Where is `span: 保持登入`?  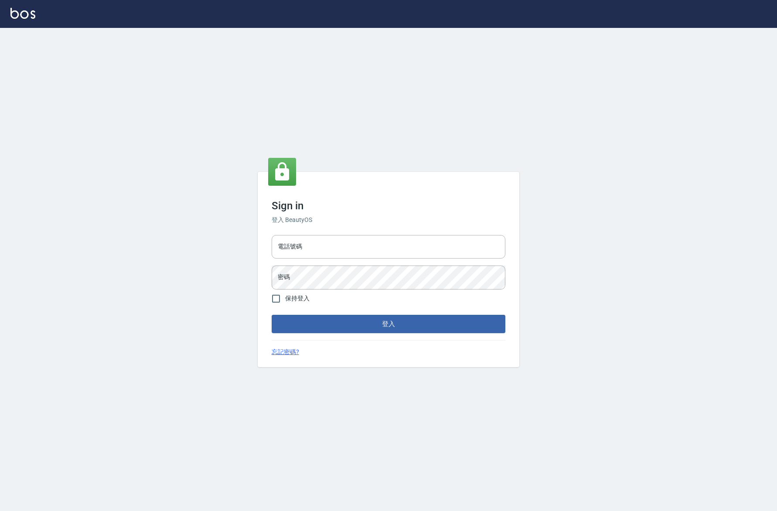
span: 保持登入 is located at coordinates (297, 298).